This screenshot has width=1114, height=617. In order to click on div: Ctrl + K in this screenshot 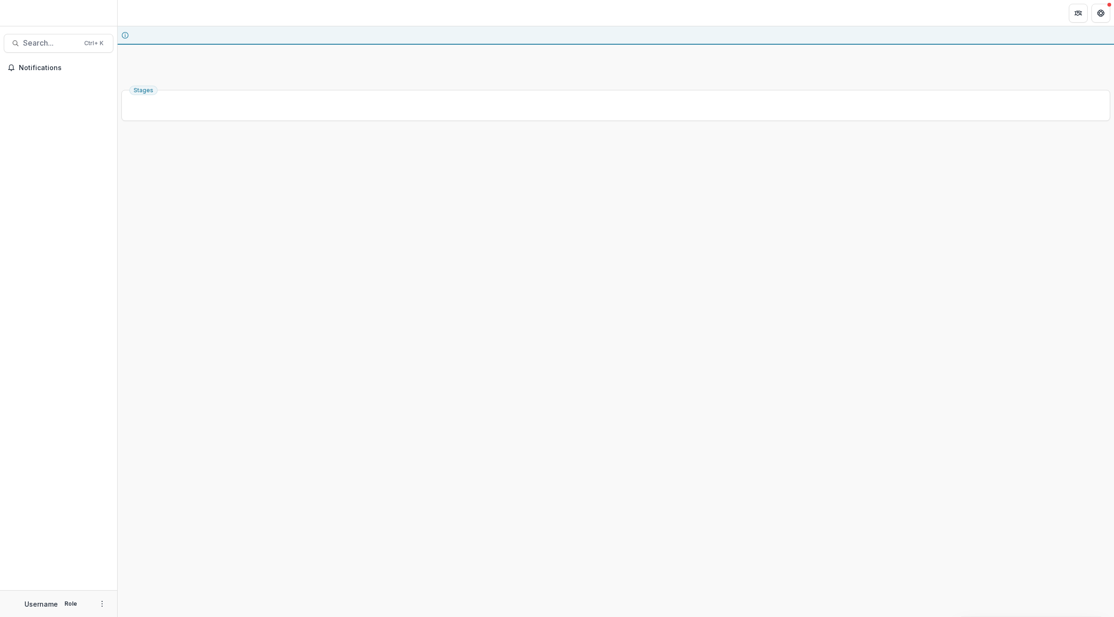, I will do `click(94, 43)`.